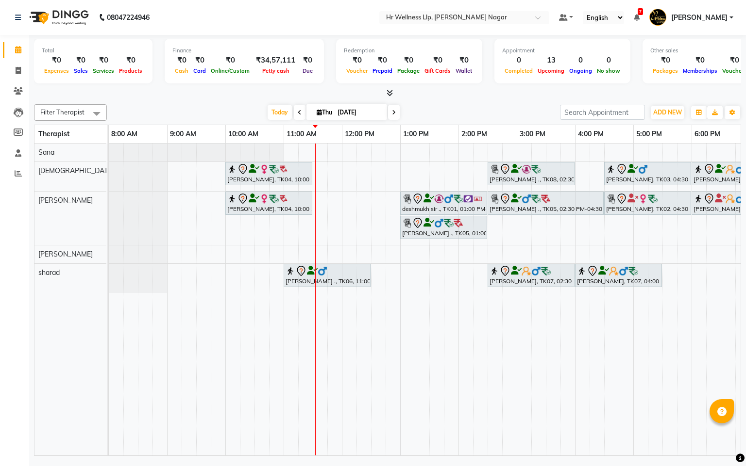 The height and width of the screenshot is (466, 746). I want to click on a: 4:00 PM, so click(590, 134).